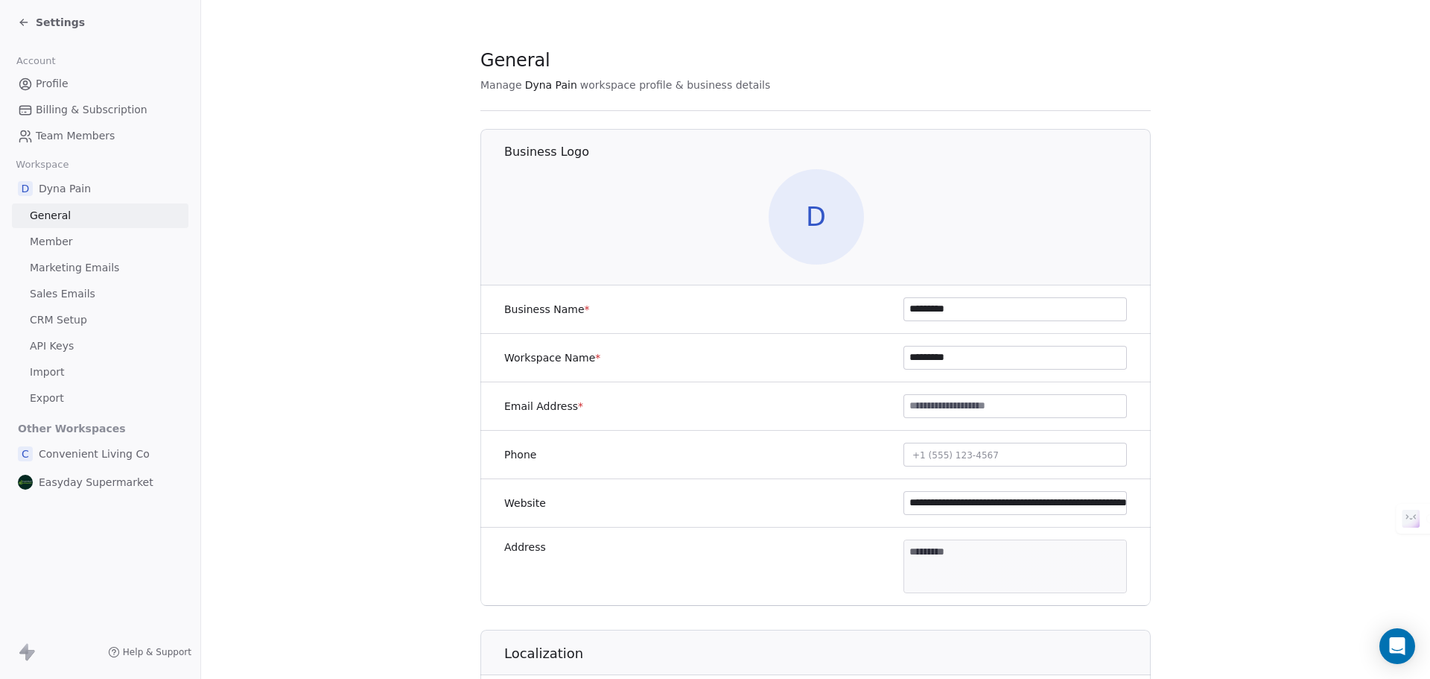 The height and width of the screenshot is (679, 1430). What do you see at coordinates (100, 346) in the screenshot?
I see `a: API Keys` at bounding box center [100, 346].